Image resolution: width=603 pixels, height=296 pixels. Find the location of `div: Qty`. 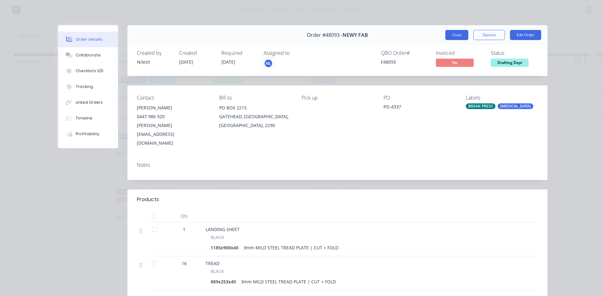

div: Qty is located at coordinates (184, 216).